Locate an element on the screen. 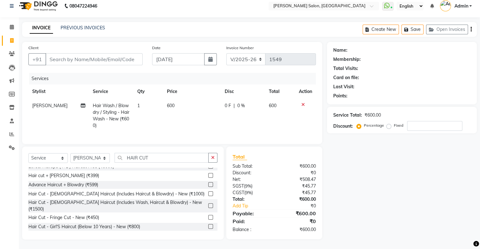 The width and height of the screenshot is (480, 249). input: Search by Name/Mobile/Email/Code is located at coordinates (94, 59).